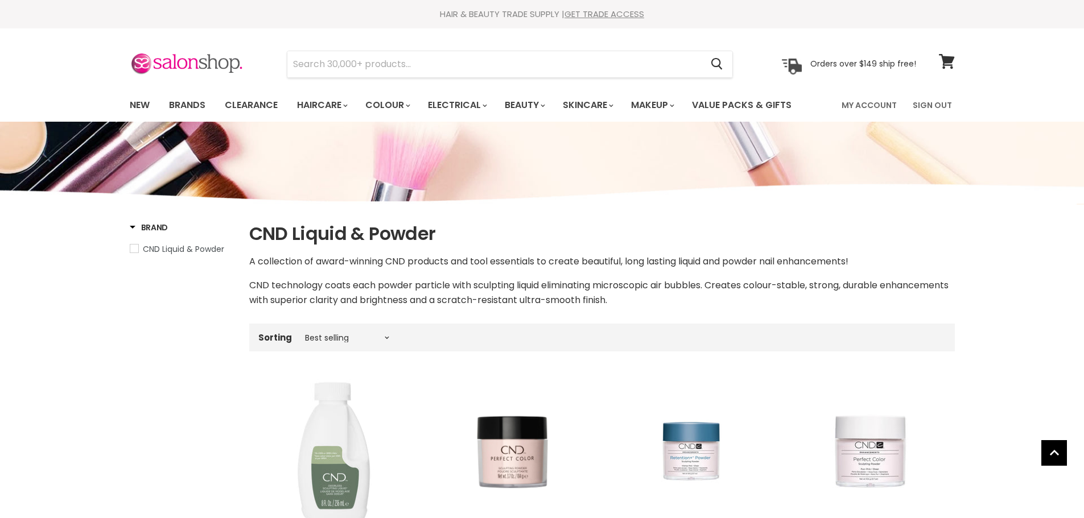  Describe the element at coordinates (524, 105) in the screenshot. I see `a: Beauty` at that location.